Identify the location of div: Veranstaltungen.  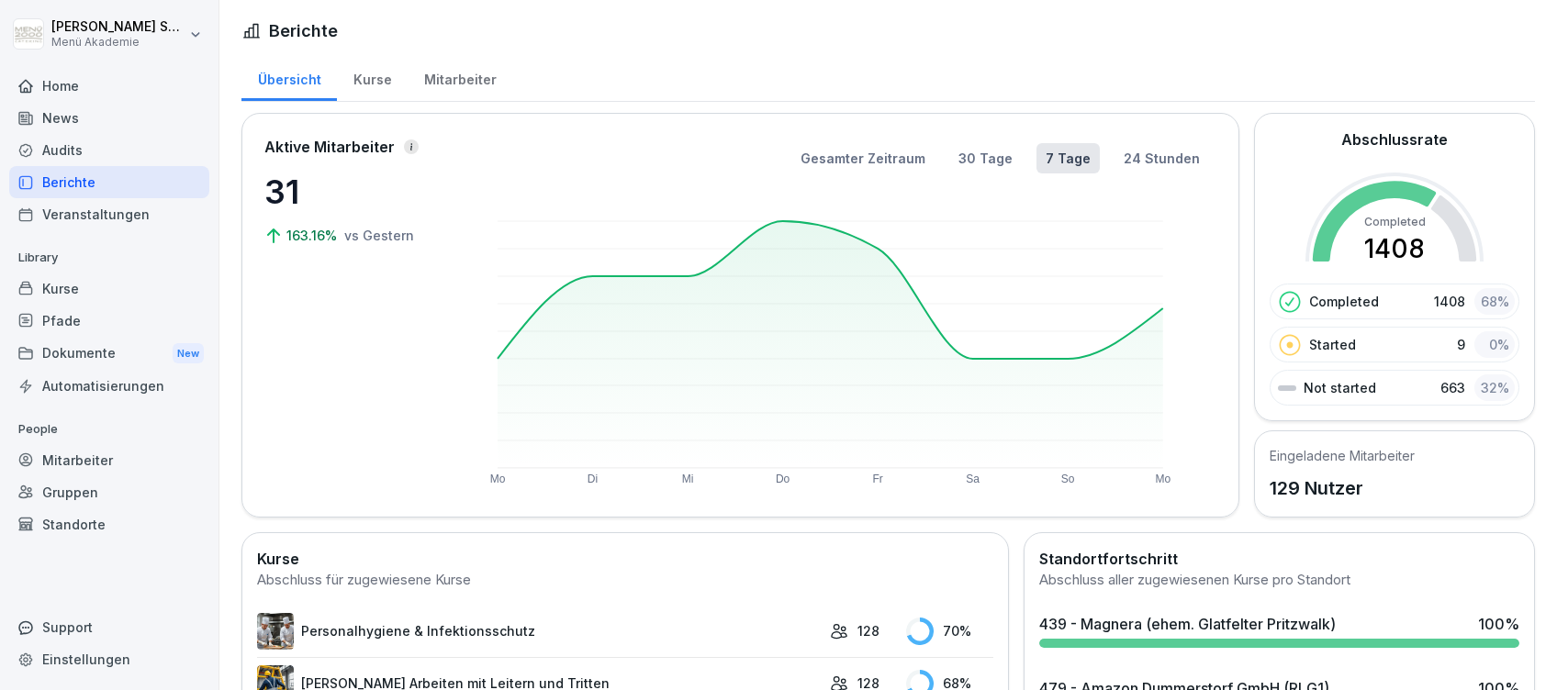
(109, 214).